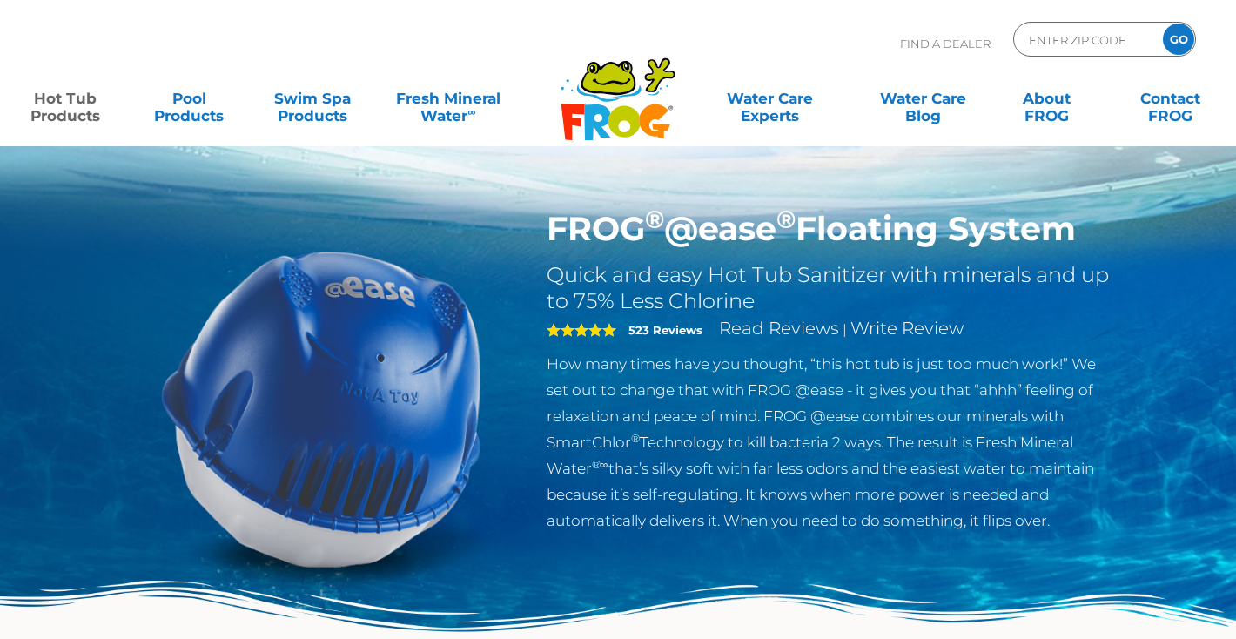 This screenshot has width=1236, height=639. Describe the element at coordinates (923, 98) in the screenshot. I see `a: Water CareBlog` at that location.